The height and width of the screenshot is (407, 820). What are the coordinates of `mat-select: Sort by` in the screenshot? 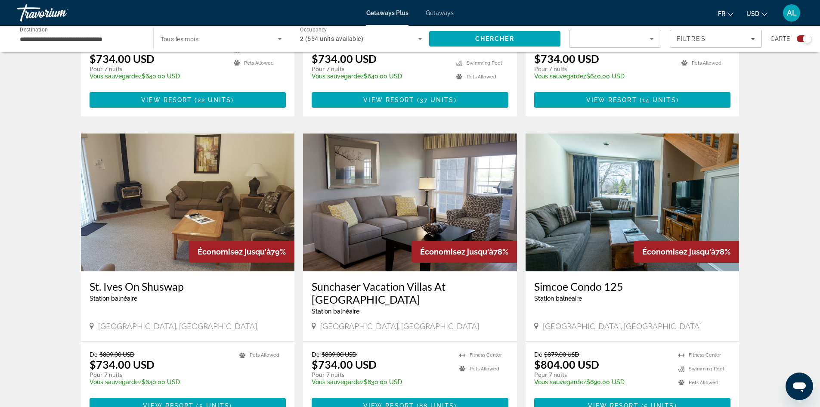 It's located at (615, 39).